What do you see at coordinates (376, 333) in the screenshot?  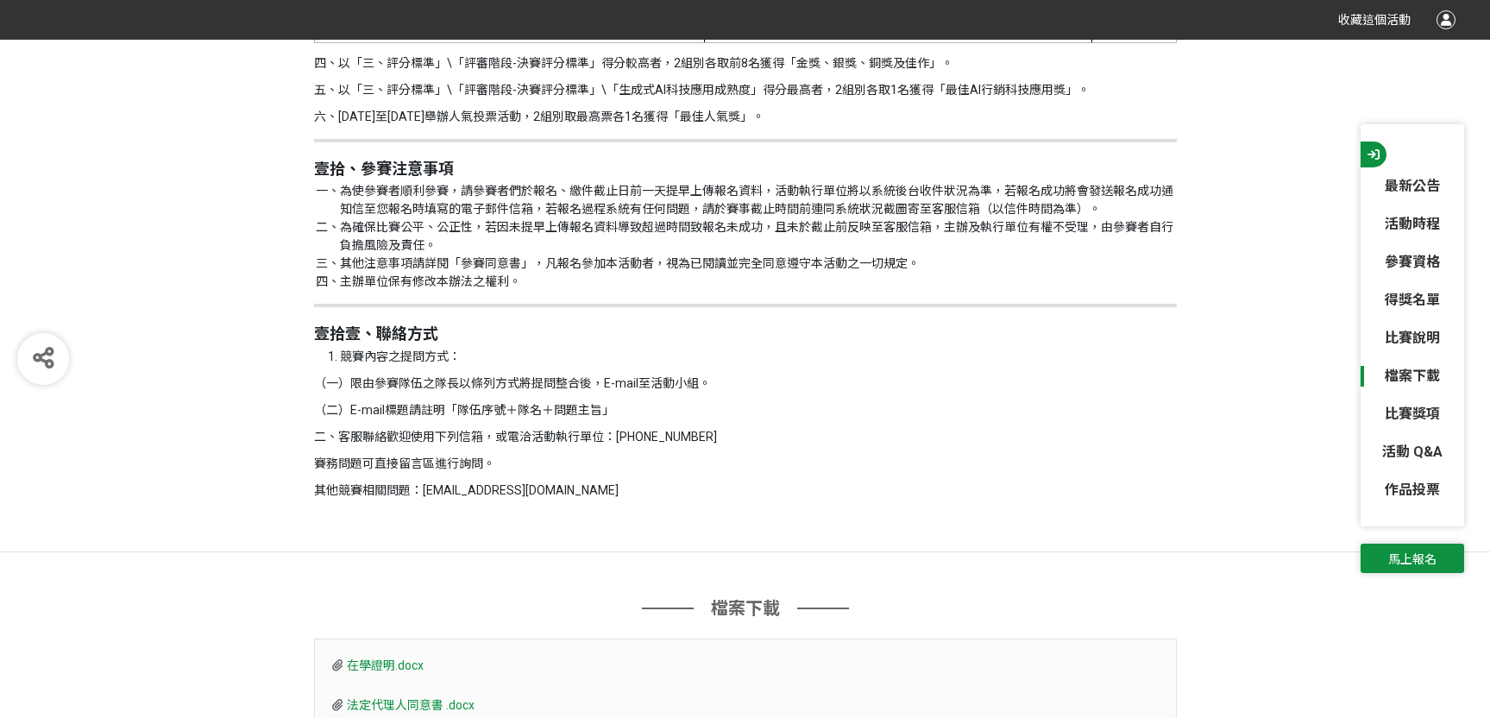 I see `strong: 壹拾壹、聯絡方式` at bounding box center [376, 333].